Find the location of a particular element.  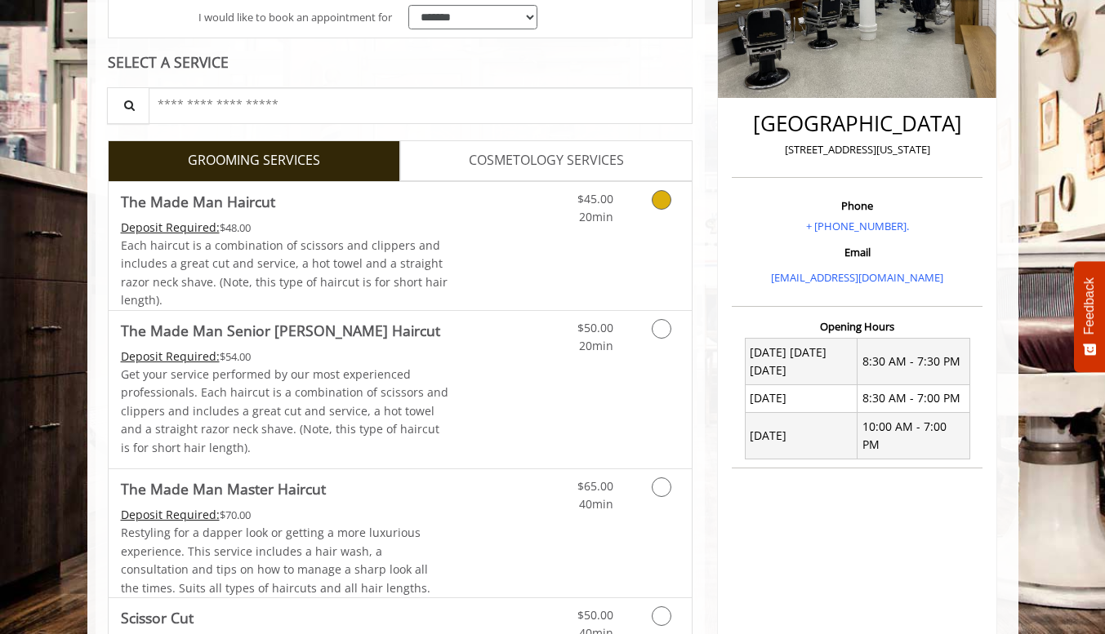

td: 10:00 AM - 7:00 PM is located at coordinates (914, 436).